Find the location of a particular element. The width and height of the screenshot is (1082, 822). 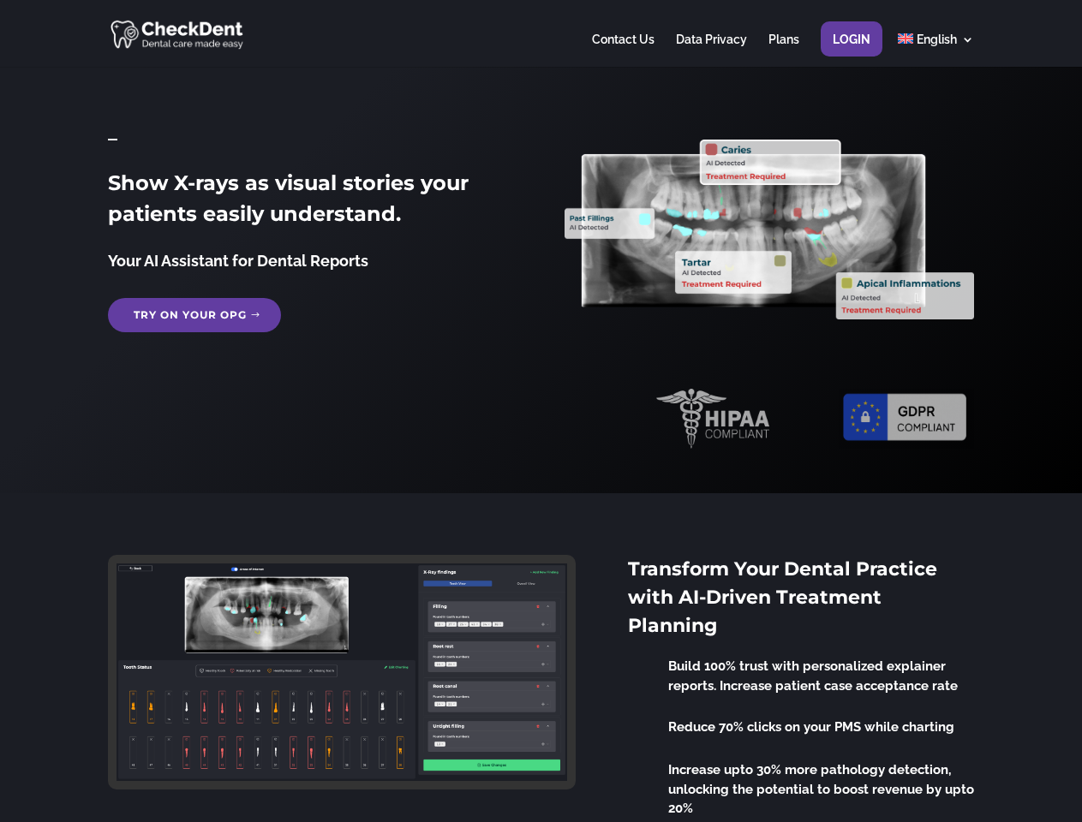

img: CheckDent AI is located at coordinates (177, 33).